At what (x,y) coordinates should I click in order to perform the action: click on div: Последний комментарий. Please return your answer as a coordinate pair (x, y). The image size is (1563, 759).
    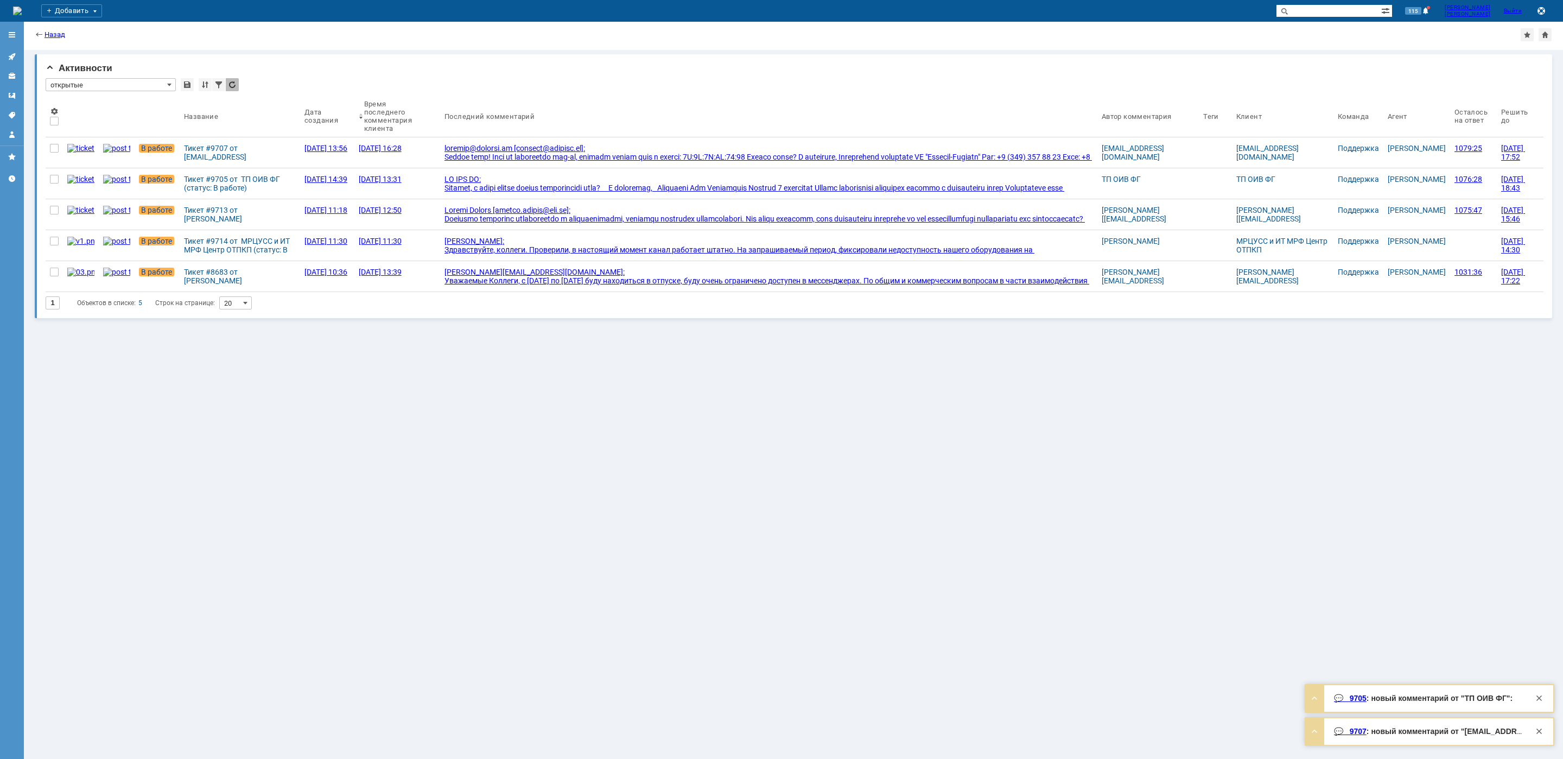
    Looking at the image, I should click on (489, 116).